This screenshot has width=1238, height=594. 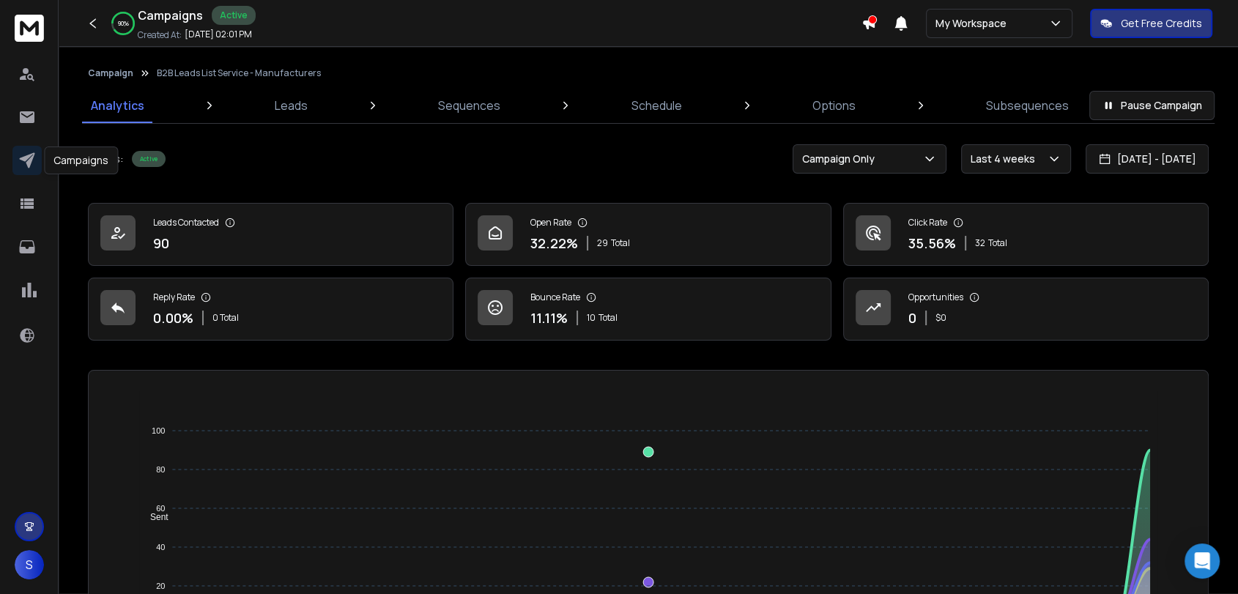 I want to click on p: Sequences, so click(x=469, y=105).